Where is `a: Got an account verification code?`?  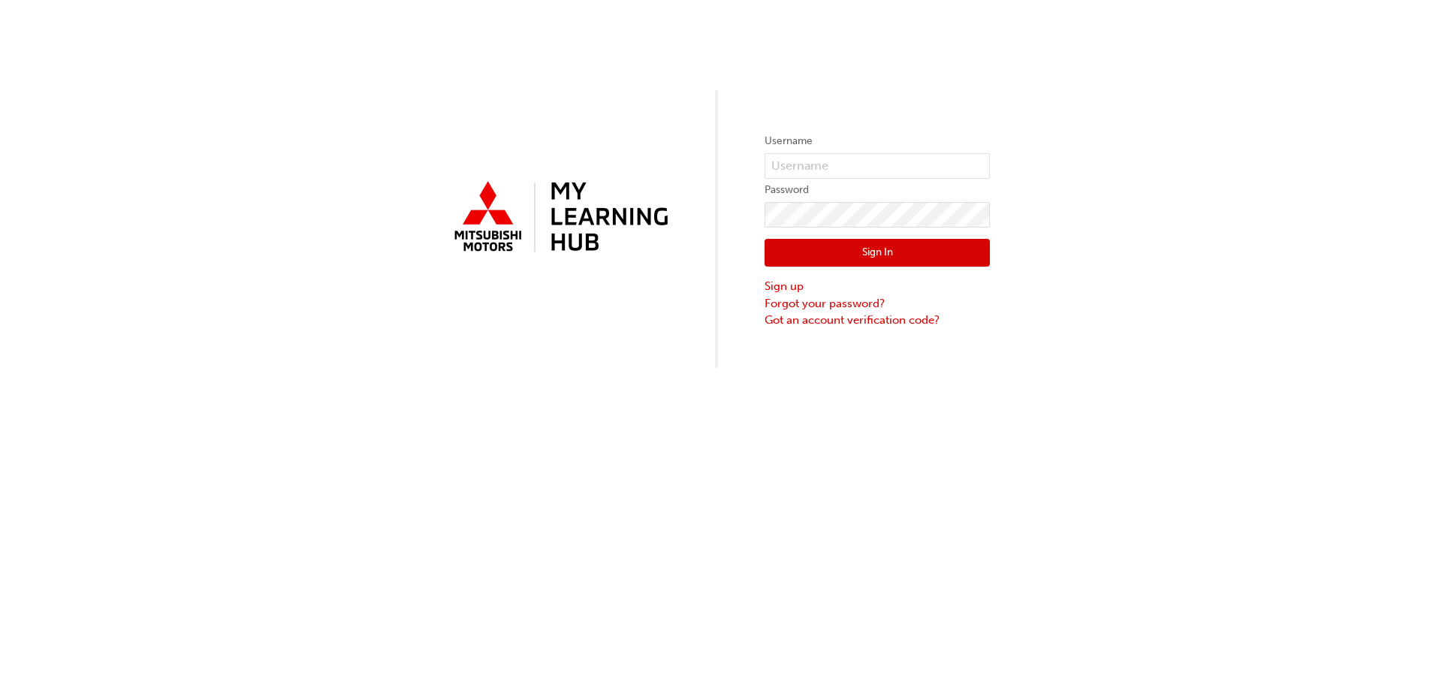 a: Got an account verification code? is located at coordinates (877, 320).